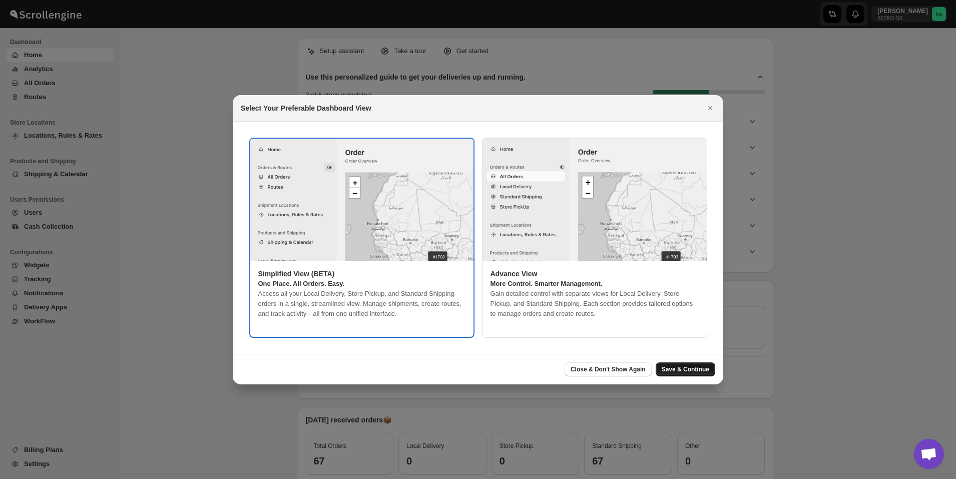  I want to click on p: Access all your Local Delivery, Store Pickup, and Standard Shipping orders in a single, streamlin..., so click(362, 304).